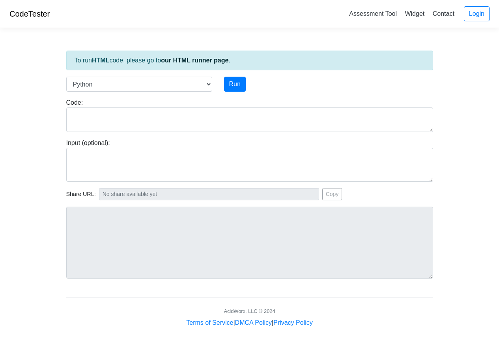 This screenshot has height=341, width=499. Describe the element at coordinates (209, 194) in the screenshot. I see `input: No share available yet` at that location.